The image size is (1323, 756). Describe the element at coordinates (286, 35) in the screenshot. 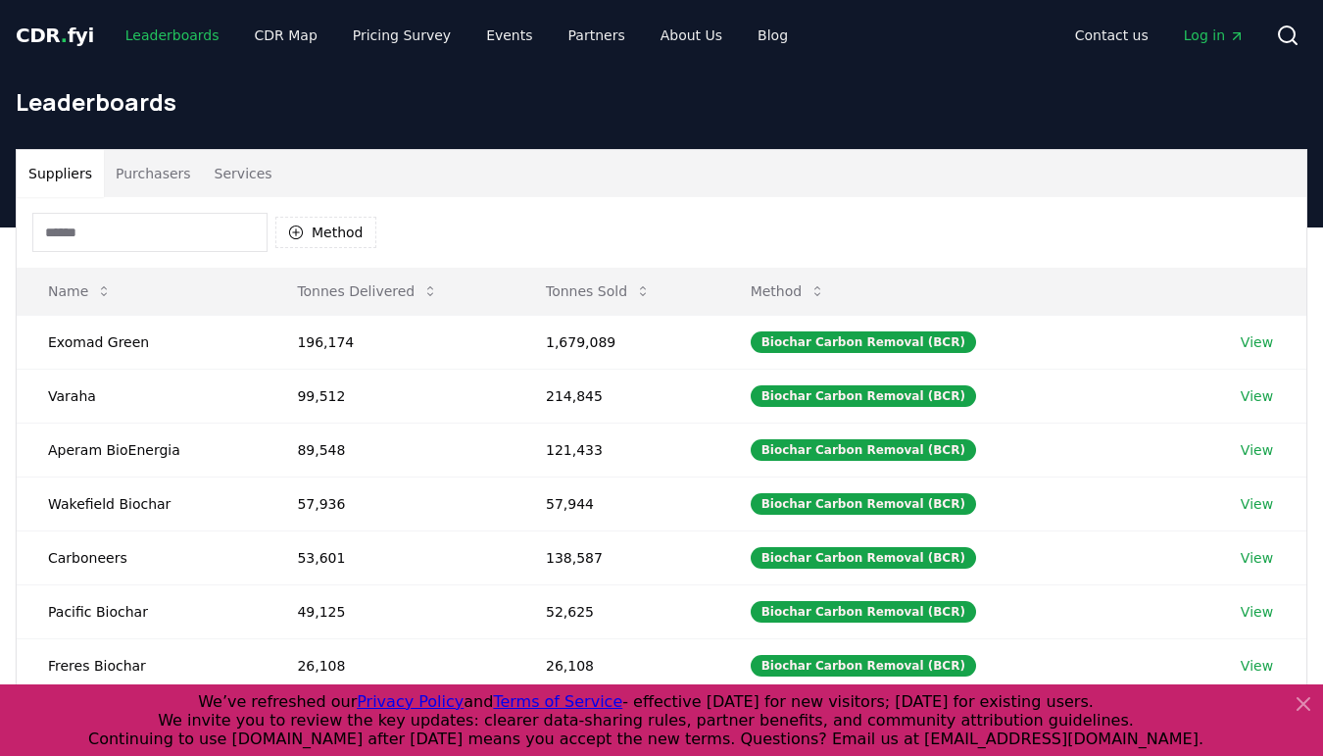

I see `a: CDR Map` at that location.